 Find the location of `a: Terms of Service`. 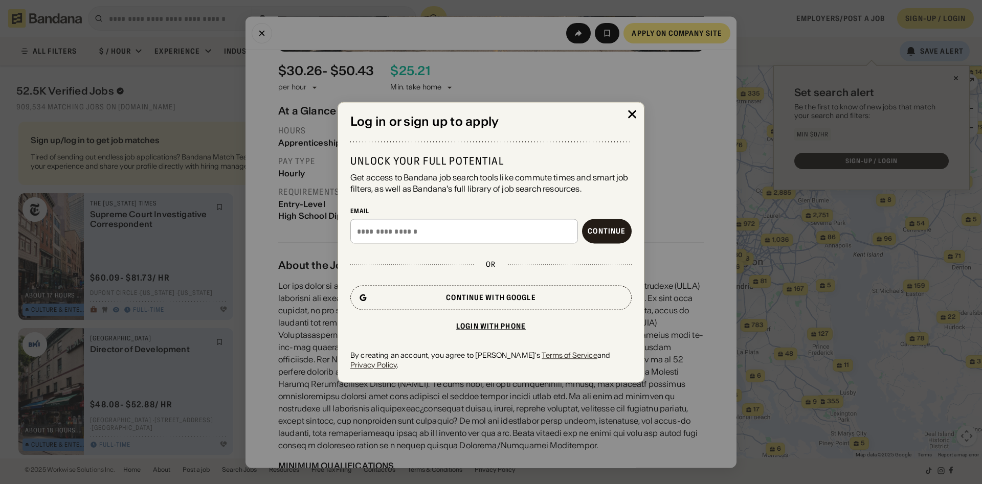

a: Terms of Service is located at coordinates (569, 356).